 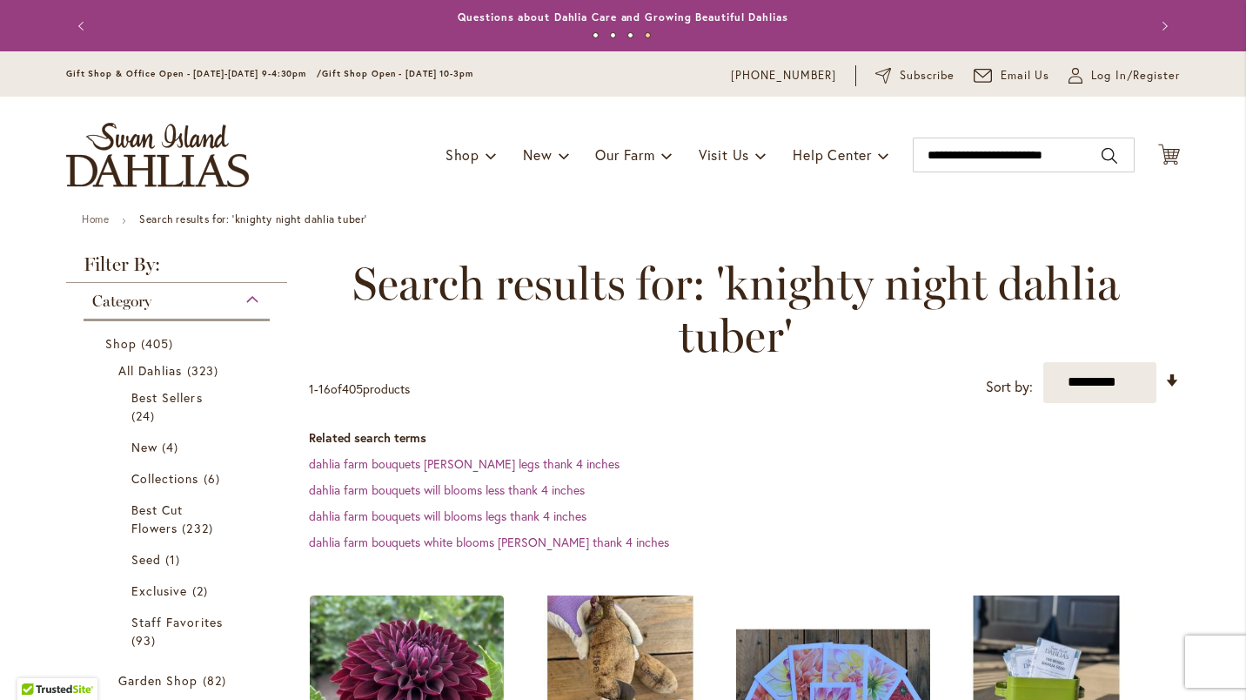 What do you see at coordinates (122, 301) in the screenshot?
I see `span: Category` at bounding box center [122, 301].